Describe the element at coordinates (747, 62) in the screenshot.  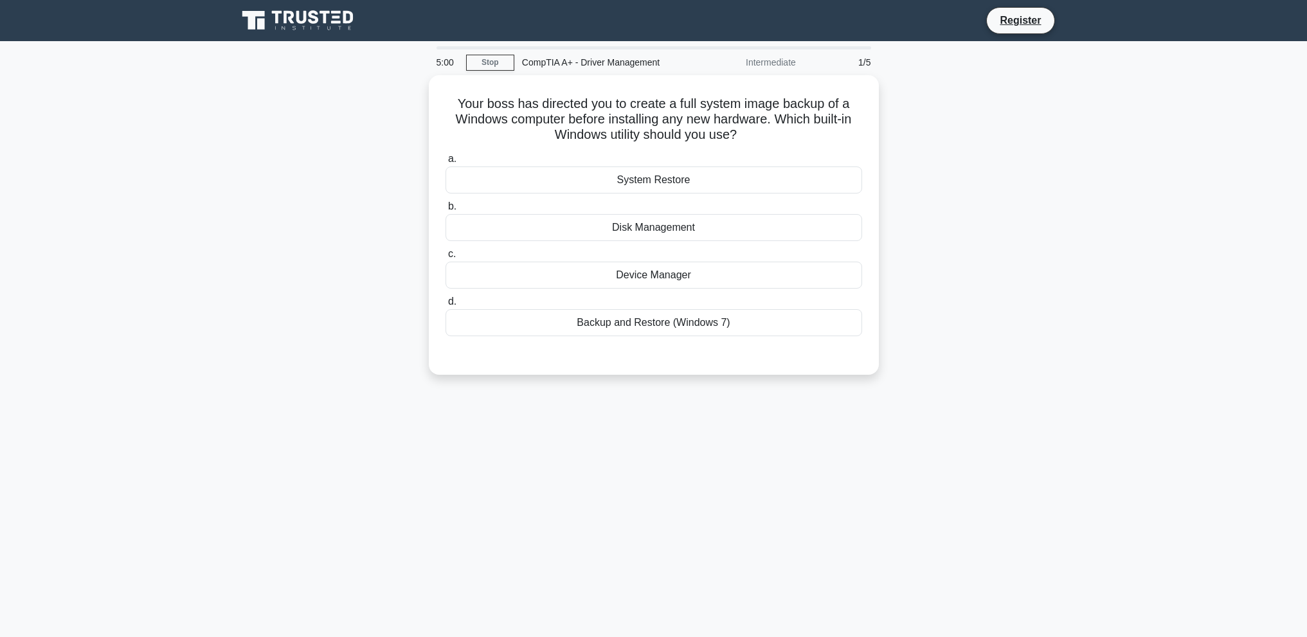
I see `div: Intermediate` at that location.